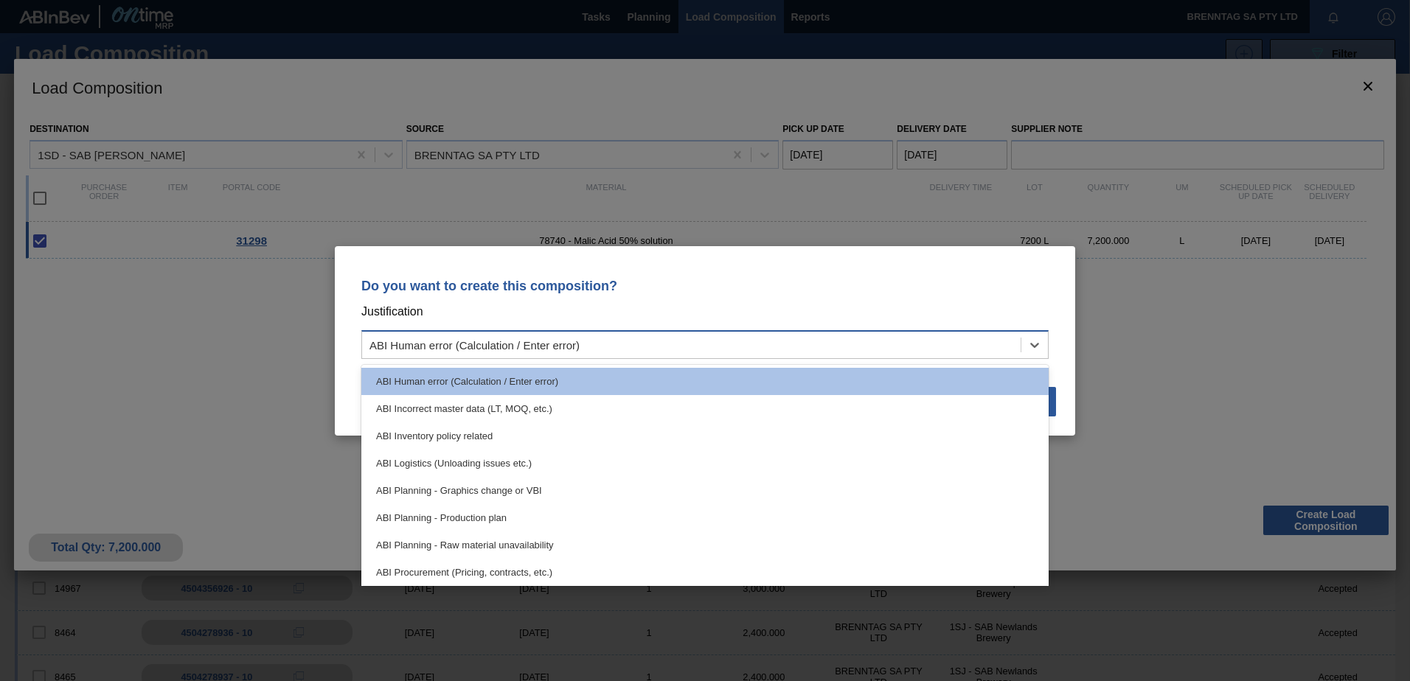 The image size is (1410, 681). Describe the element at coordinates (705, 286) in the screenshot. I see `p: Do you want to create this composition?` at that location.